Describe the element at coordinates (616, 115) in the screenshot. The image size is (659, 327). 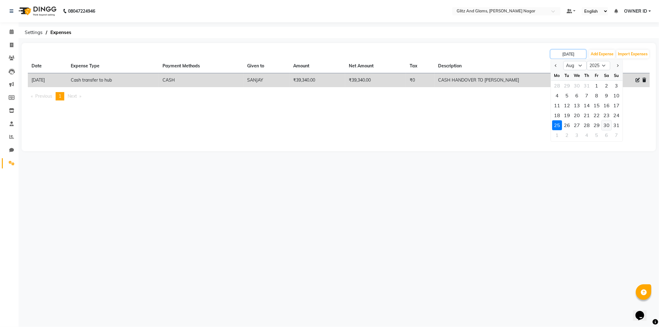
I see `div: Sunday, August 24, 2025` at that location.